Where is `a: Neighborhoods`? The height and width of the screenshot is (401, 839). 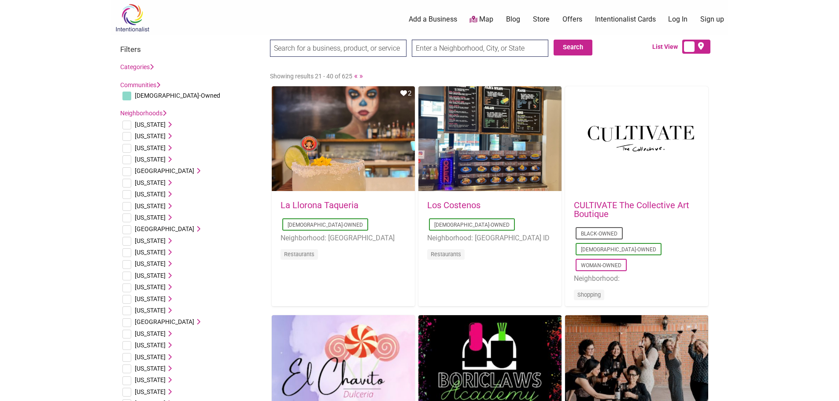
a: Neighborhoods is located at coordinates (143, 113).